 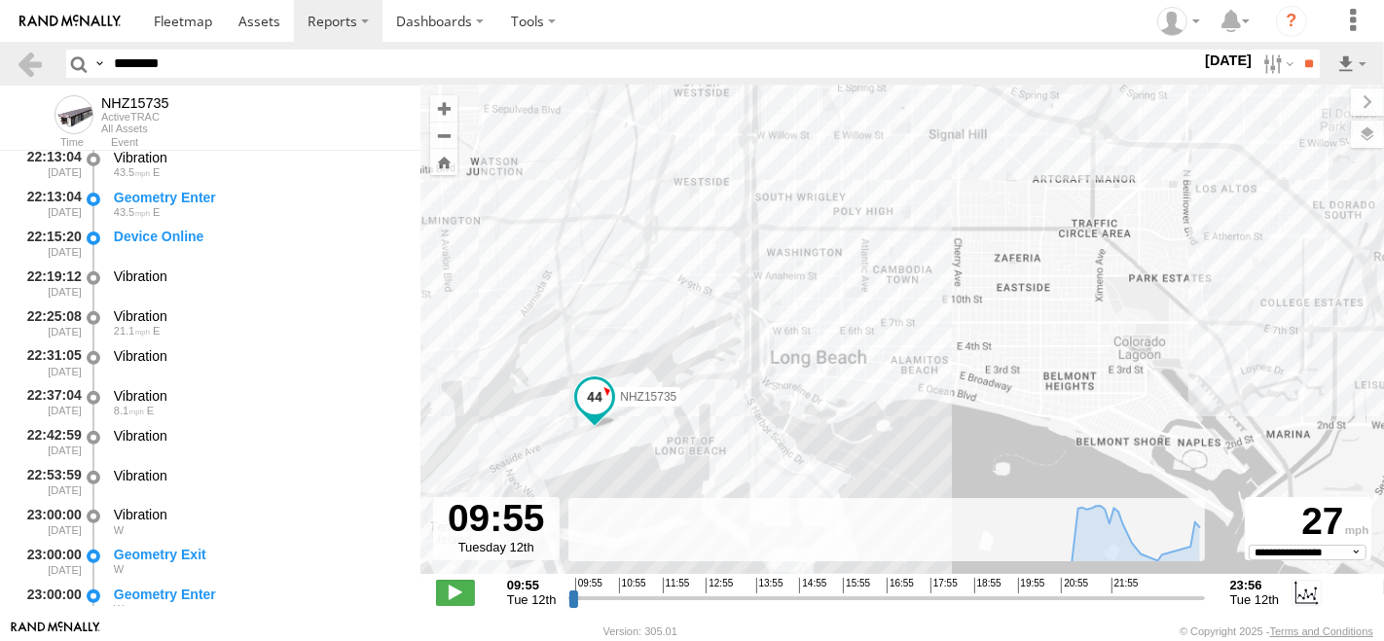 I want to click on span: 8.1, so click(x=128, y=411).